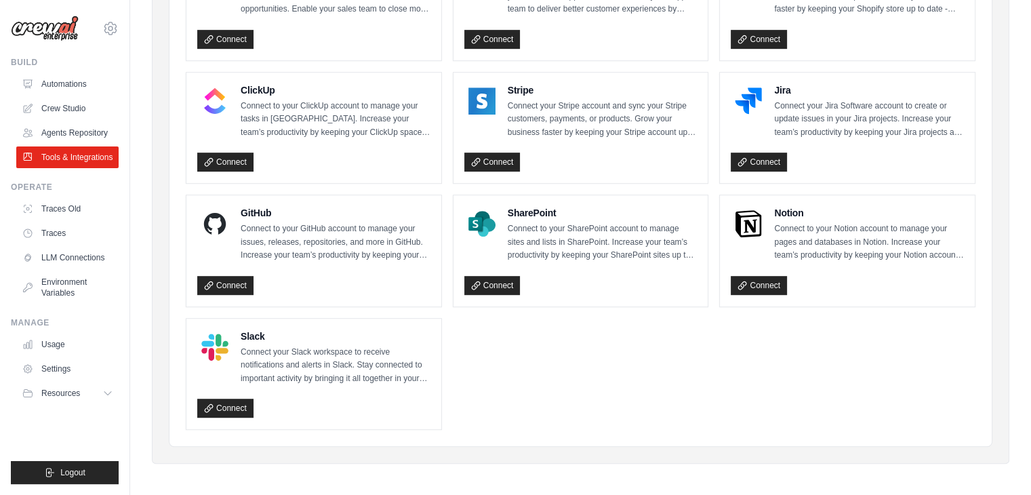  What do you see at coordinates (869, 119) in the screenshot?
I see `p: Connect your Jira Software account to create or update issues in your Jira projects. Increase you...` at bounding box center [869, 119].